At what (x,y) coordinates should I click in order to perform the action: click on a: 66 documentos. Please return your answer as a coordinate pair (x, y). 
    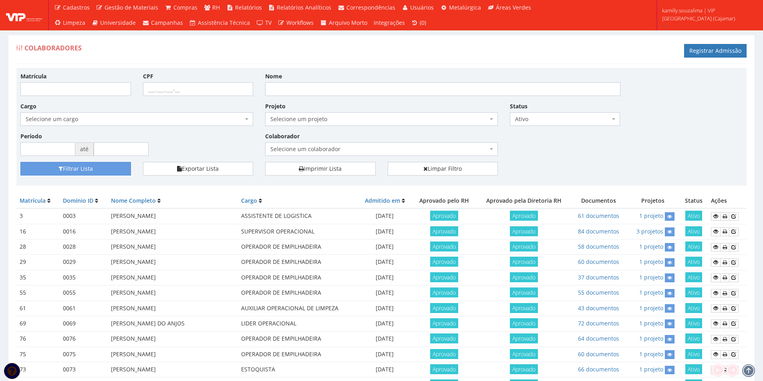
    Looking at the image, I should click on (598, 369).